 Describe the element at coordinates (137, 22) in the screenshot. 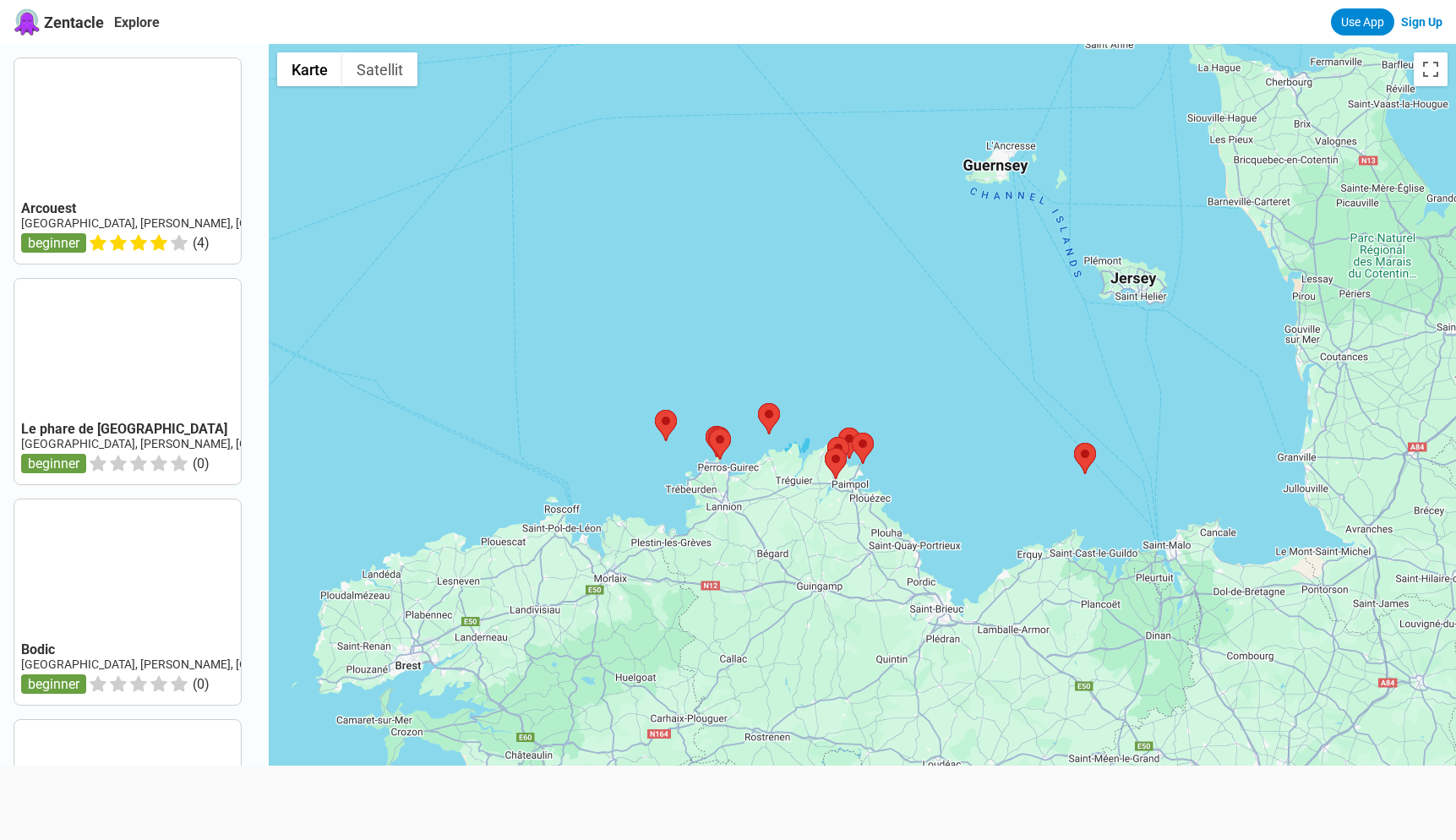

I see `a: Explore` at that location.